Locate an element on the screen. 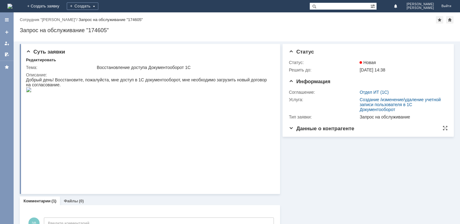 The width and height of the screenshot is (460, 224). div: Восстановление доступа Документооборот 1С is located at coordinates (184, 67).